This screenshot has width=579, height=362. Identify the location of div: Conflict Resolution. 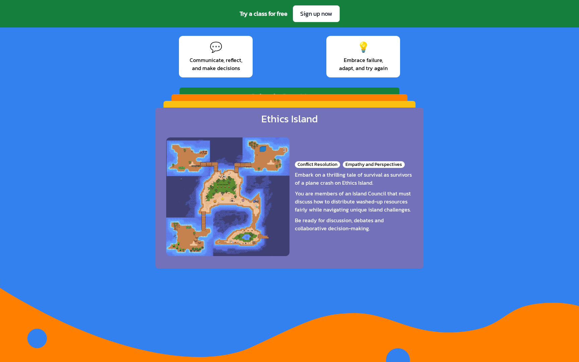
(317, 165).